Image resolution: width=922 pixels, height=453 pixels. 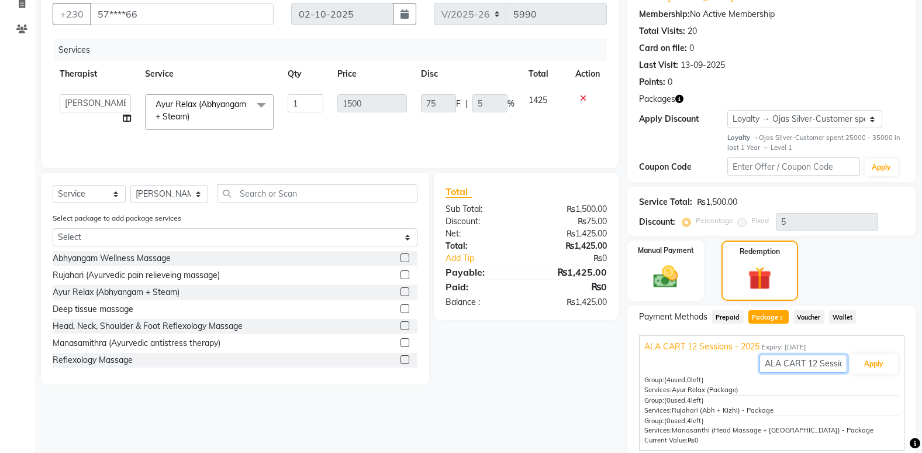 What do you see at coordinates (373, 74) in the screenshot?
I see `th: Price` at bounding box center [373, 74].